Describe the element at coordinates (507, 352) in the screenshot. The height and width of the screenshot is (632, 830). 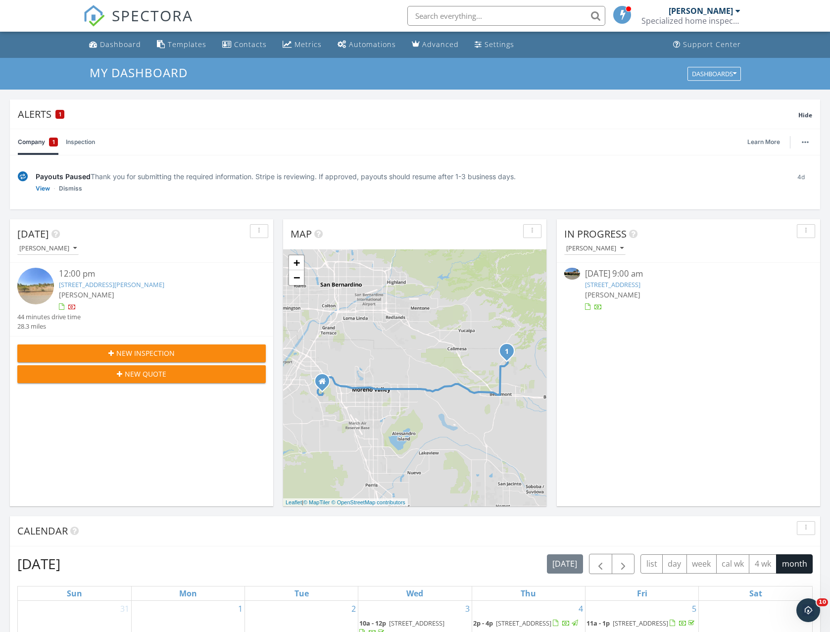
I see `i: 1` at that location.